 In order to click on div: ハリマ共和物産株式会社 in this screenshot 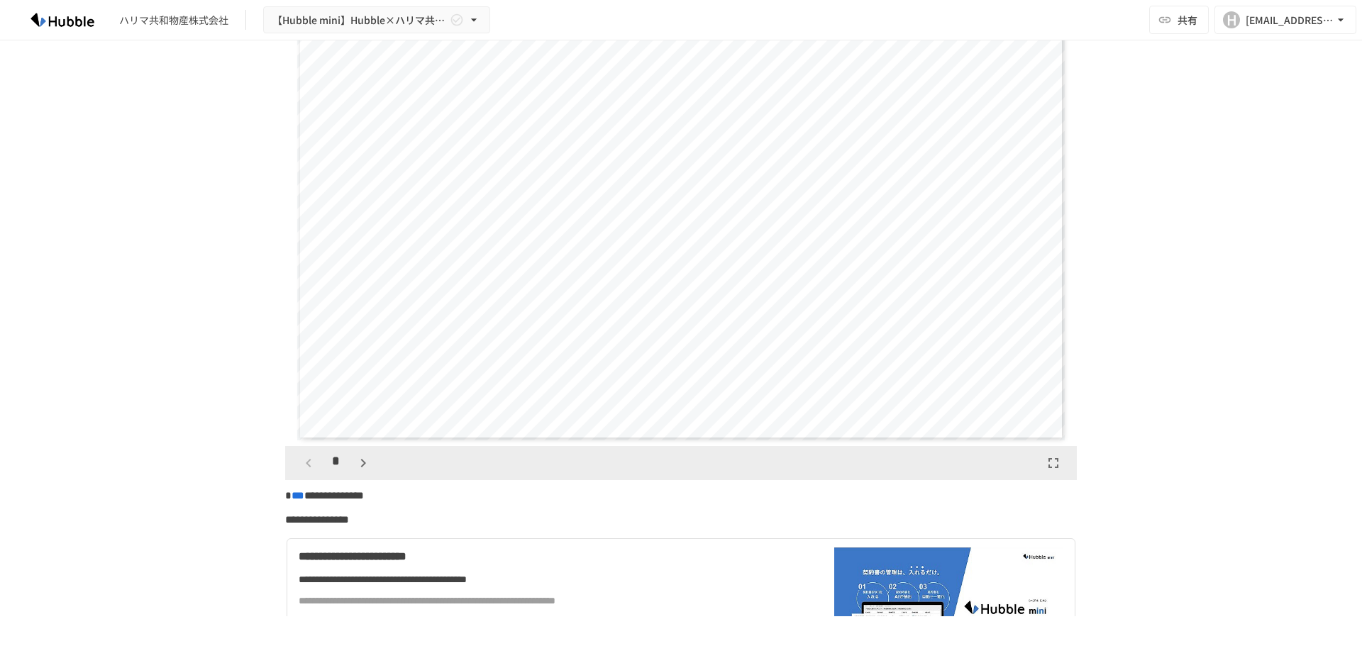, I will do `click(174, 20)`.